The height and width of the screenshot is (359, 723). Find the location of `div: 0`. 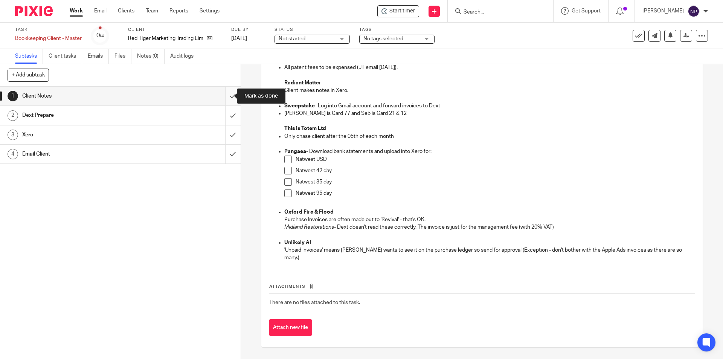

div: 0 is located at coordinates (100, 35).